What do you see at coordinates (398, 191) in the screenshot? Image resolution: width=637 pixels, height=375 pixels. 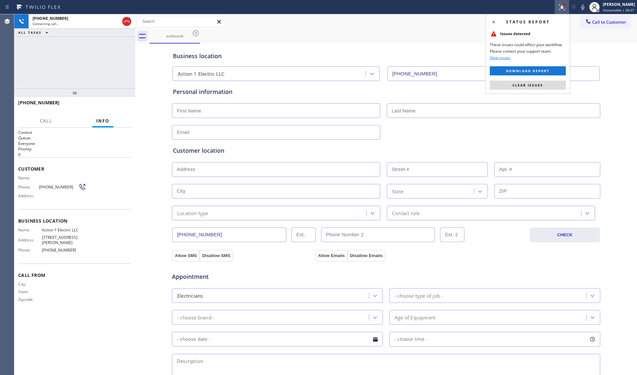 I see `div: State` at bounding box center [398, 191].